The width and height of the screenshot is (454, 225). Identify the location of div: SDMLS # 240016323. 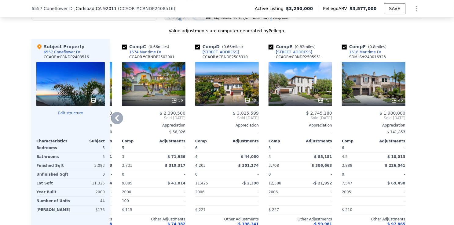
(367, 57).